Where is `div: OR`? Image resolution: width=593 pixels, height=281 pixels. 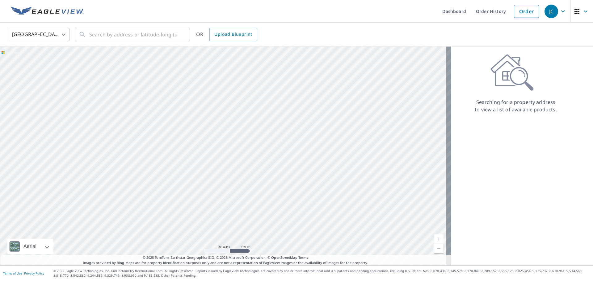
div: OR is located at coordinates (227, 35).